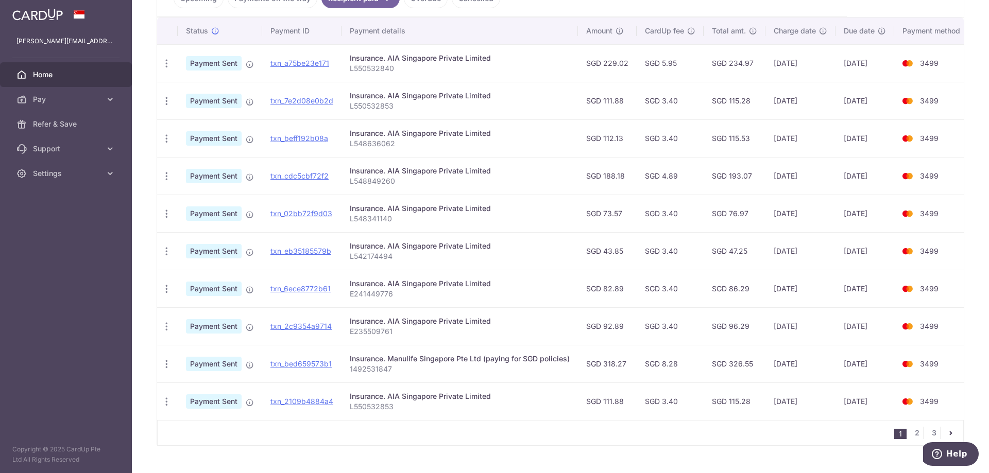 The image size is (989, 473). I want to click on p: E235509761, so click(459, 332).